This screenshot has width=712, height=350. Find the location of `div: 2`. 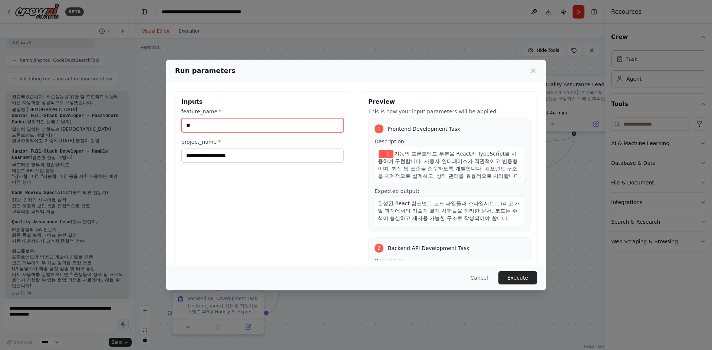

div: 2 is located at coordinates (379, 248).